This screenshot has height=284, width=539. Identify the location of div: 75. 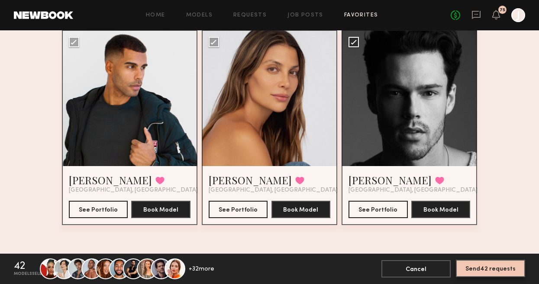
(503, 10).